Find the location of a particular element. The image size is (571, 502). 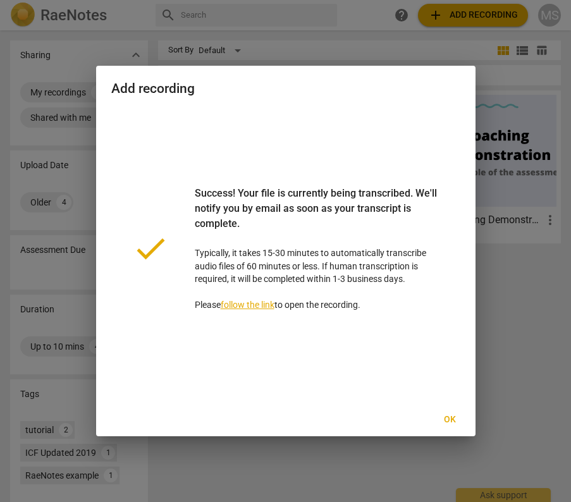

button: Ok is located at coordinates (450, 420).